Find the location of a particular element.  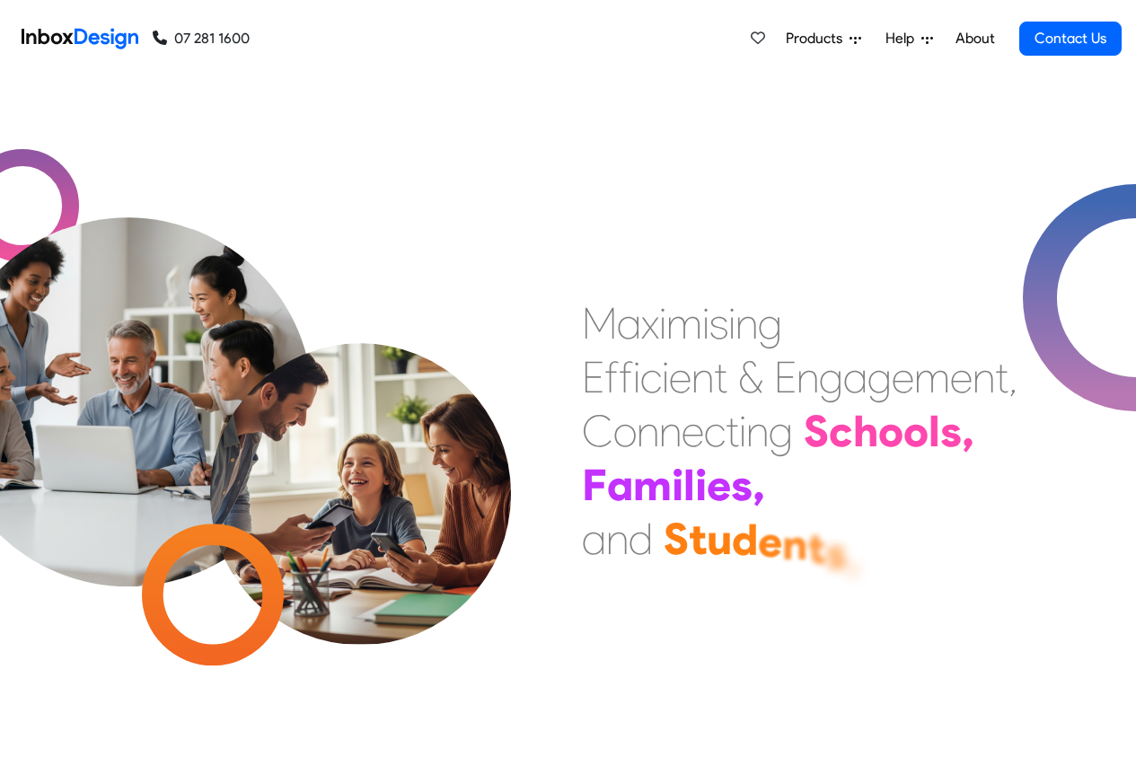

div: h is located at coordinates (865, 431).